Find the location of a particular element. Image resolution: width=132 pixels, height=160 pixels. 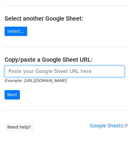

h4: Select another Google Sheet: is located at coordinates (66, 18).